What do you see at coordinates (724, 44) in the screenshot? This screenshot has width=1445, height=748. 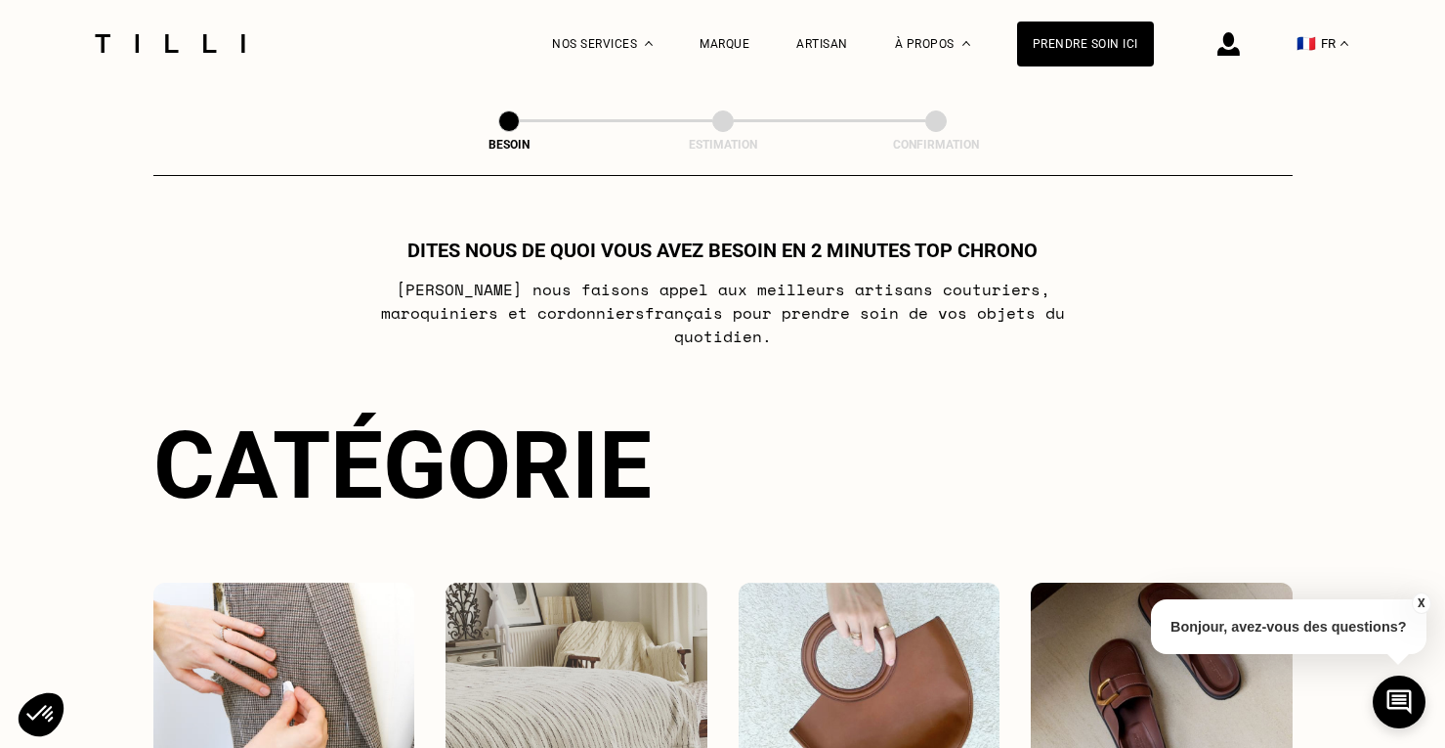 I see `div: Marque` at bounding box center [724, 44].